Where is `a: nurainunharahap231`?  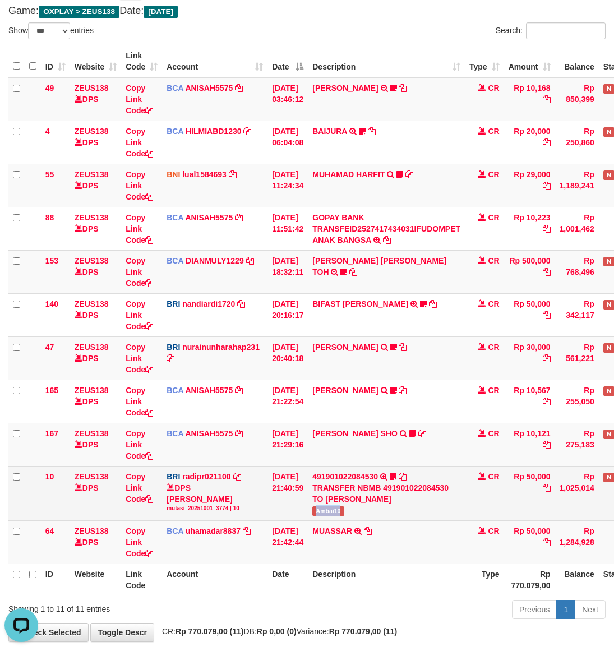 a: nurainunharahap231 is located at coordinates (221, 347).